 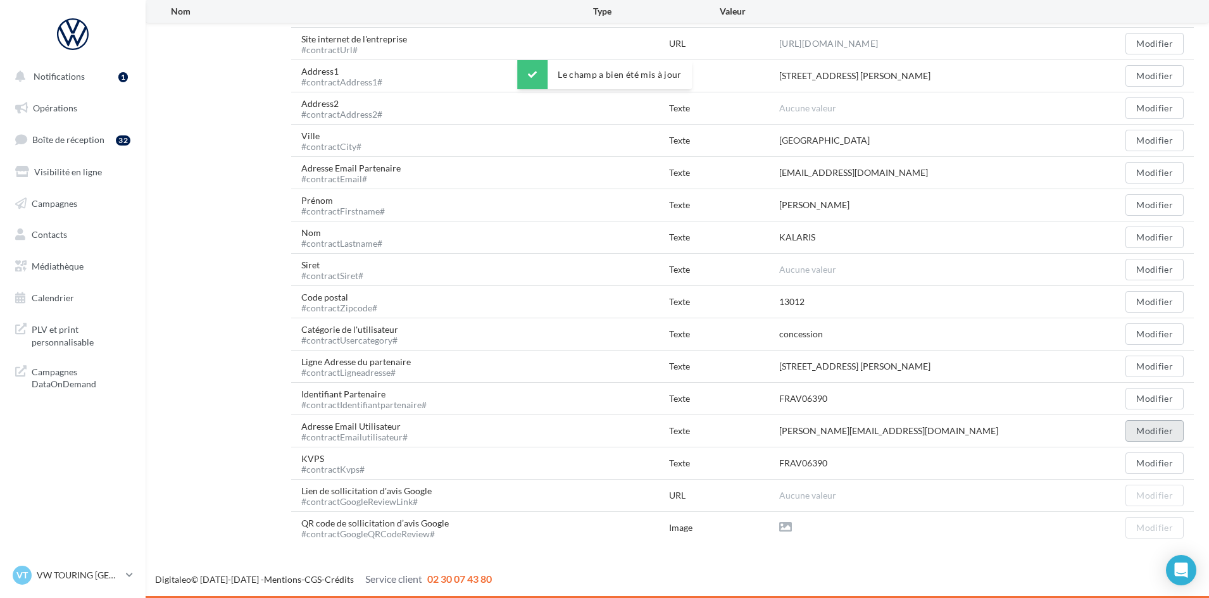 What do you see at coordinates (604, 75) in the screenshot?
I see `div: Le champ a bien été mis à jour` at bounding box center [604, 75].